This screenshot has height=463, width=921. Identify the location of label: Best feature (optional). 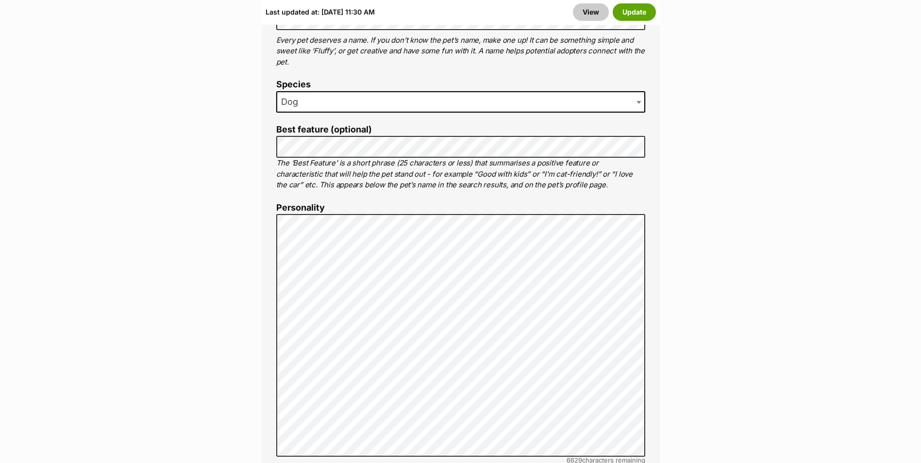
(461, 130).